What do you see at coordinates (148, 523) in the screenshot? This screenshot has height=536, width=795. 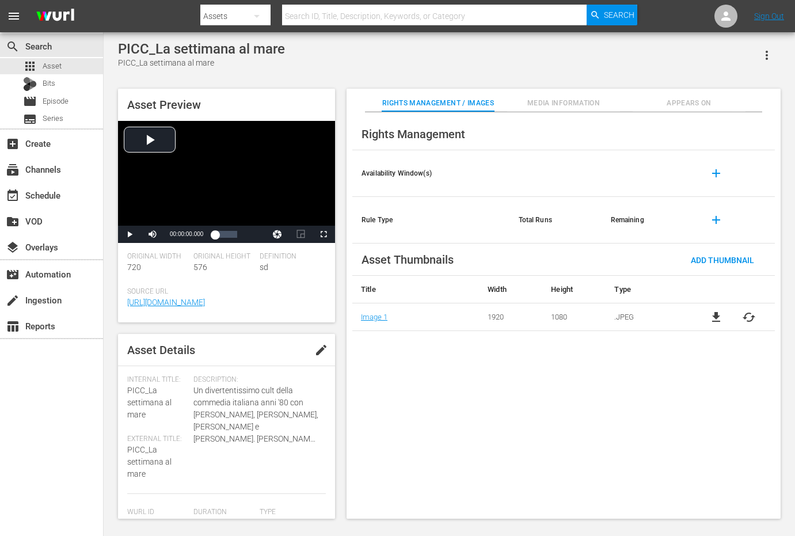 I see `span: 173782325` at bounding box center [148, 523].